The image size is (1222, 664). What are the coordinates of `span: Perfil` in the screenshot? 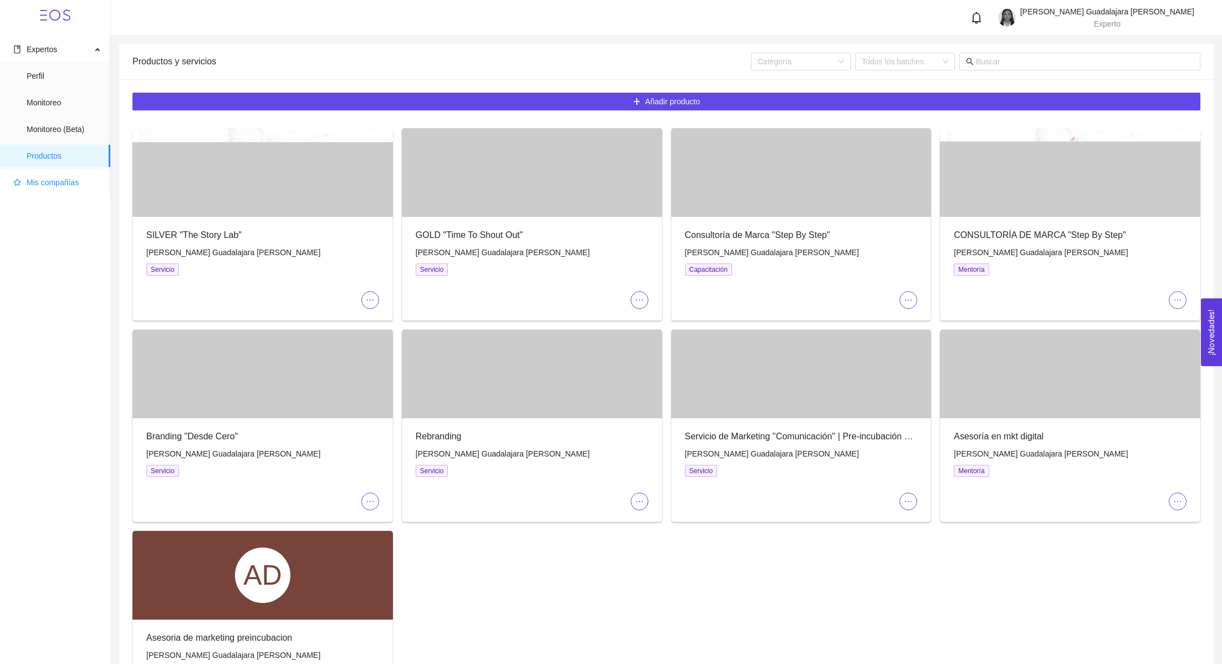 It's located at (64, 76).